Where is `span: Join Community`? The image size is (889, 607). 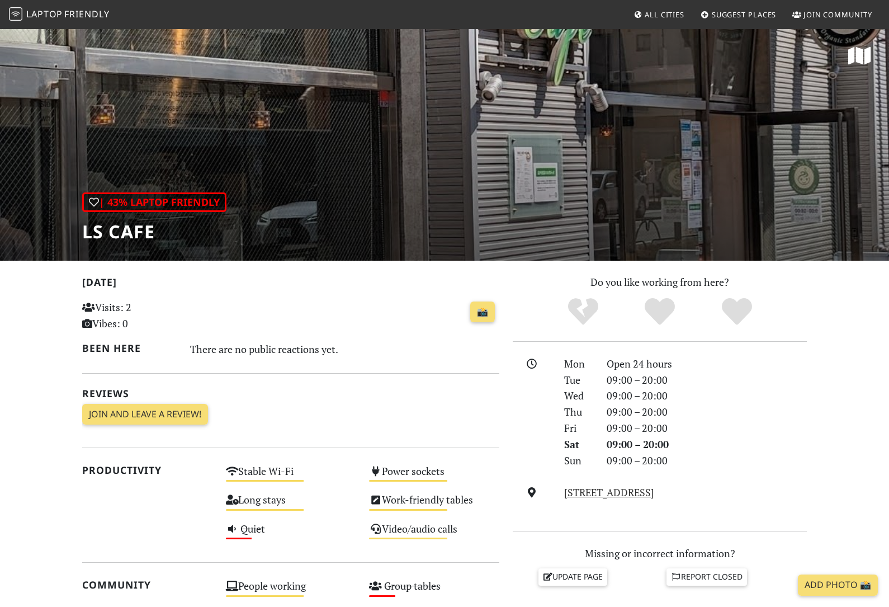 span: Join Community is located at coordinates (837, 15).